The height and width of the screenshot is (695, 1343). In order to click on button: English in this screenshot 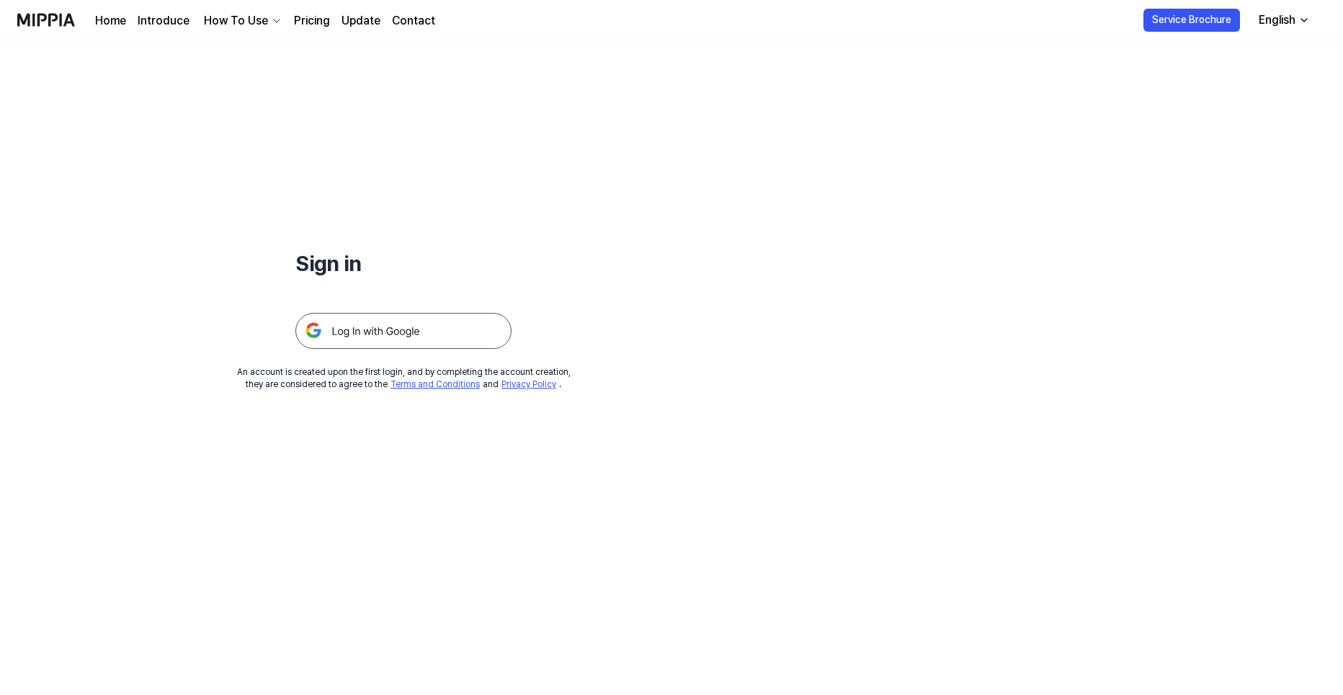, I will do `click(1283, 20)`.